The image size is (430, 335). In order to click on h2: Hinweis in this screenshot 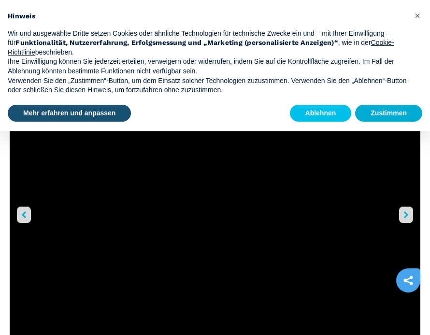, I will do `click(207, 16)`.